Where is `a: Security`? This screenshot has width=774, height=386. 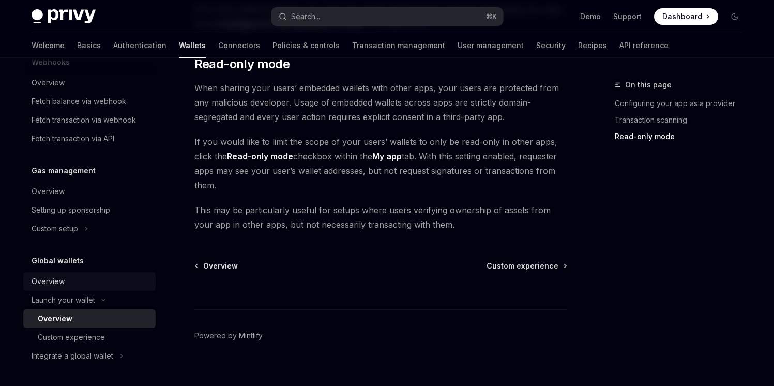
a: Security is located at coordinates (551, 46).